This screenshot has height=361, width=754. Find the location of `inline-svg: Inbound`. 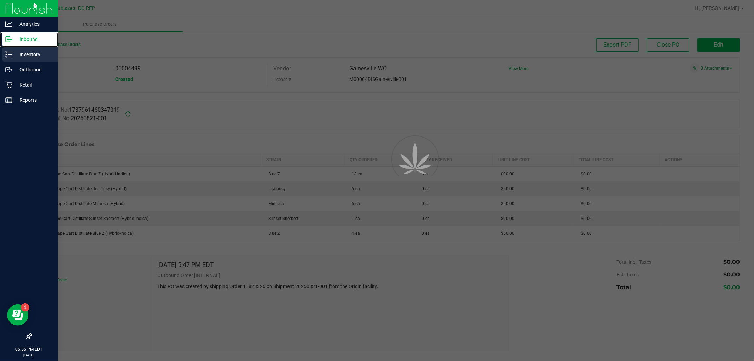

inline-svg: Inbound is located at coordinates (9, 39).